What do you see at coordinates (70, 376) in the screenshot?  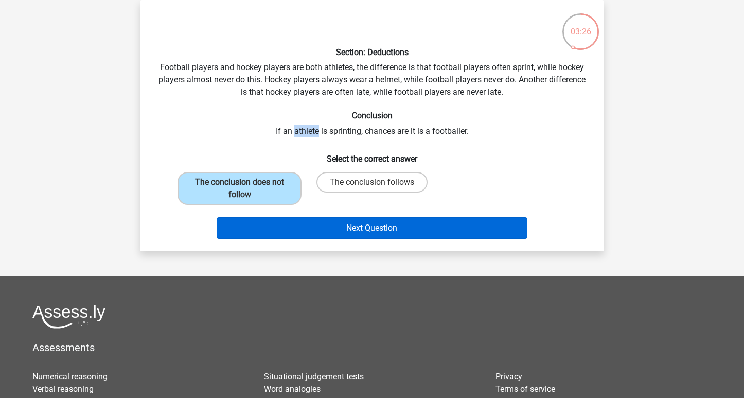 I see `a: Numerical reasoning` at bounding box center [70, 376].